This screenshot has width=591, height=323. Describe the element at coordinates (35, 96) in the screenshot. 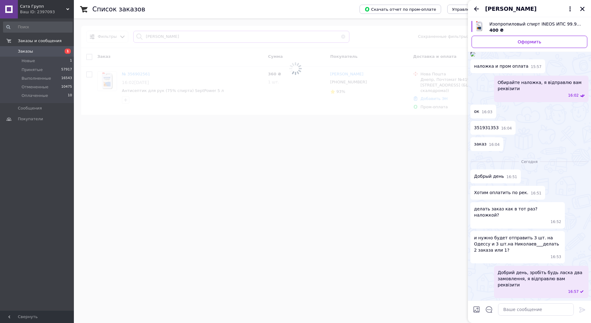

I see `span: Оплаченные` at that location.